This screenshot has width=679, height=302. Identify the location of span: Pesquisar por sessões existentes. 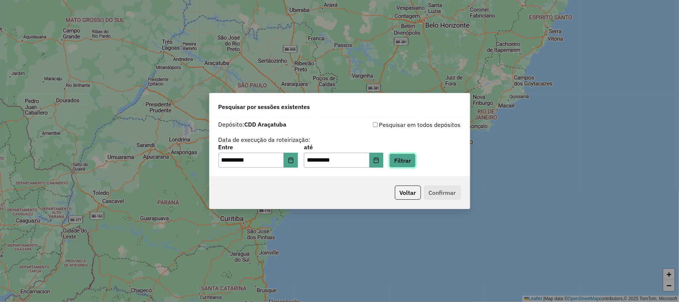
(265, 107).